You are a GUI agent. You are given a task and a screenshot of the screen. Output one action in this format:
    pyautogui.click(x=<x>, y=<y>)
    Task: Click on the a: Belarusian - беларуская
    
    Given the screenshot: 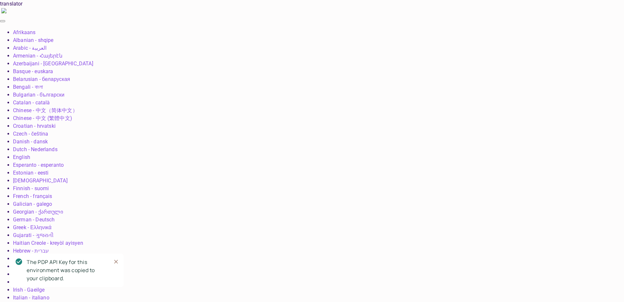 What is the action you would take?
    pyautogui.click(x=42, y=79)
    